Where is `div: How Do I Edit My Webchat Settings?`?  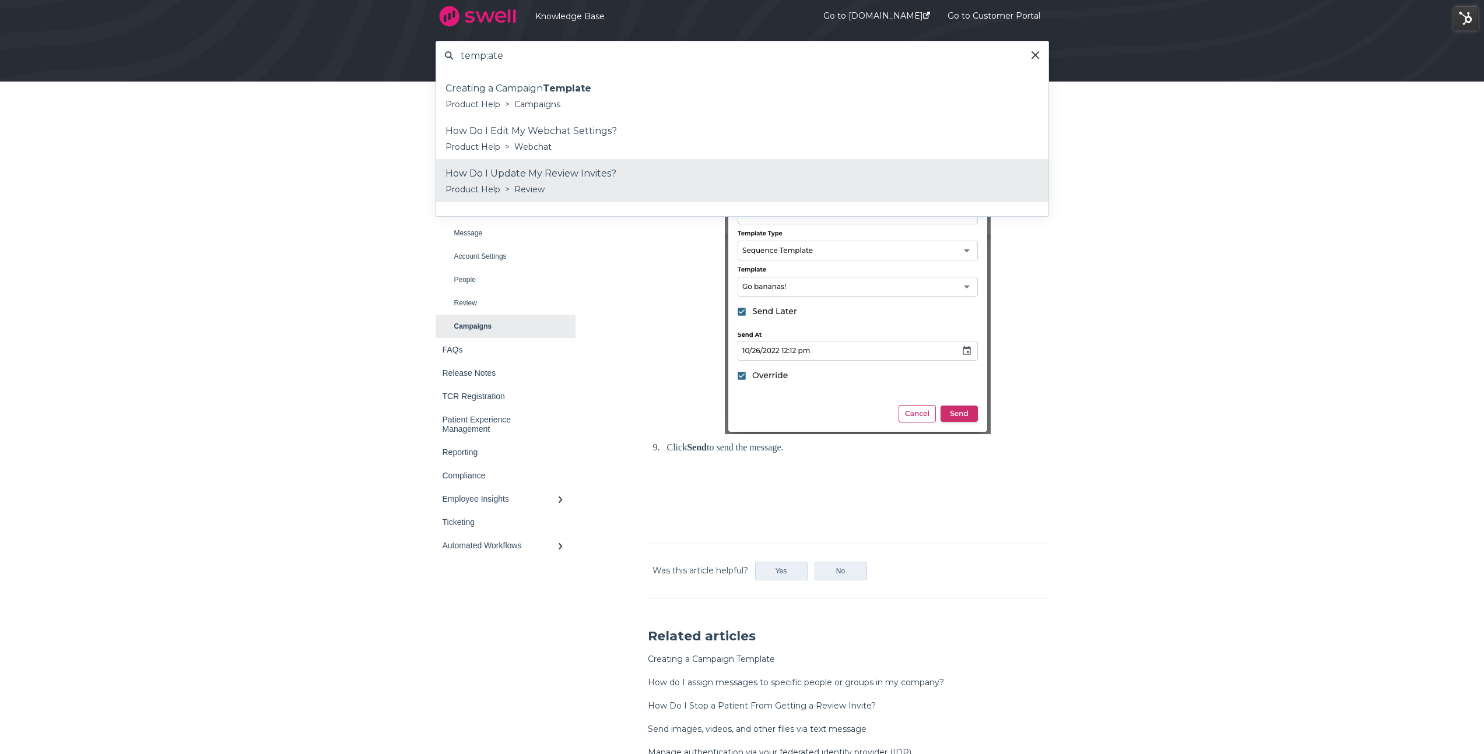
div: How Do I Edit My Webchat Settings? is located at coordinates (742, 131).